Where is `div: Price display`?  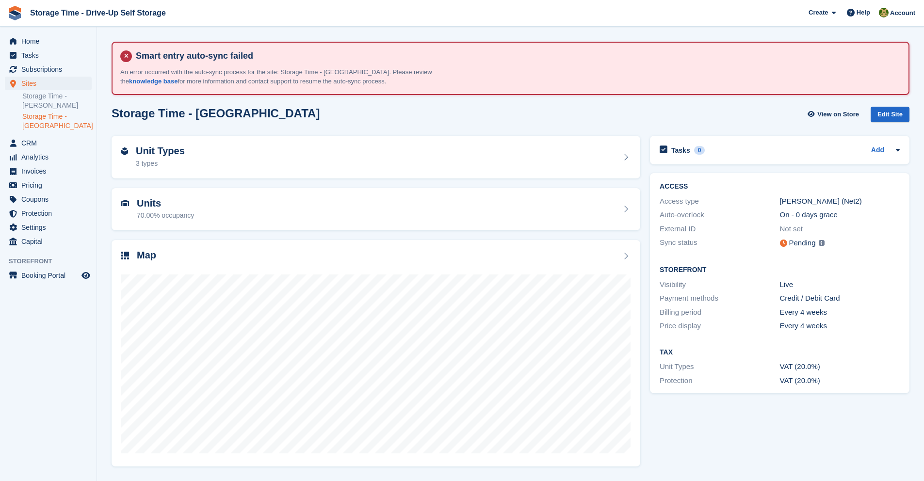 div: Price display is located at coordinates (719, 326).